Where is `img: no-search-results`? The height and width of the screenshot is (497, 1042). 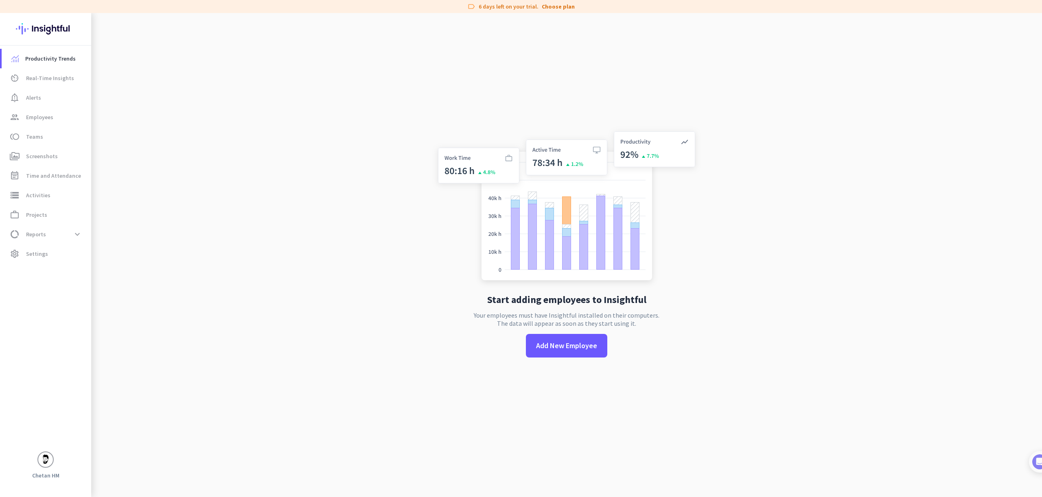
img: no-search-results is located at coordinates (567, 208).